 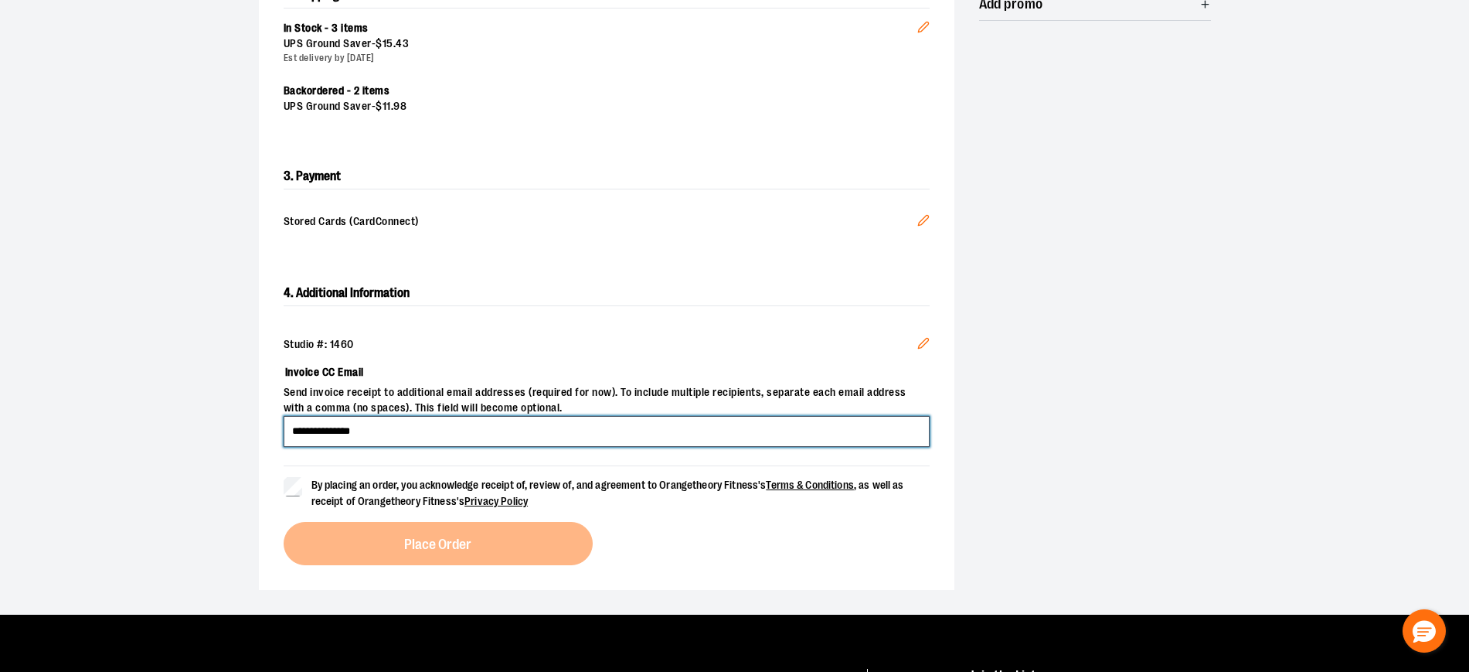 I want to click on span: 43, so click(x=402, y=43).